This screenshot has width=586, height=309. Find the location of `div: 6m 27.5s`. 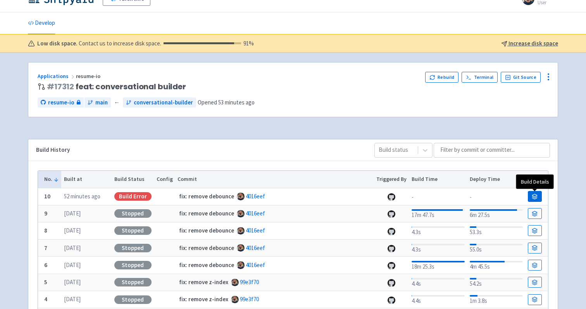

div: 6m 27.5s is located at coordinates (496, 213).